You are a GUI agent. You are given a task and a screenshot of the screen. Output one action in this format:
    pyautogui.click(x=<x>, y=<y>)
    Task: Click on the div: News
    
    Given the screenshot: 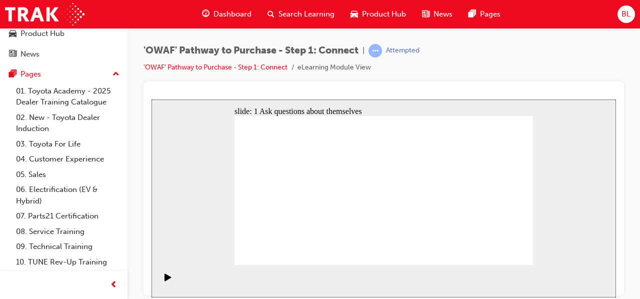 What is the action you would take?
    pyautogui.click(x=30, y=54)
    